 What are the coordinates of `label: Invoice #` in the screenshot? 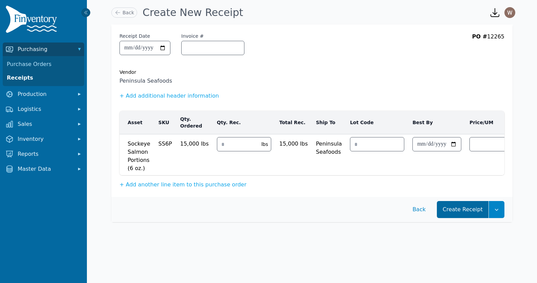 It's located at (193, 36).